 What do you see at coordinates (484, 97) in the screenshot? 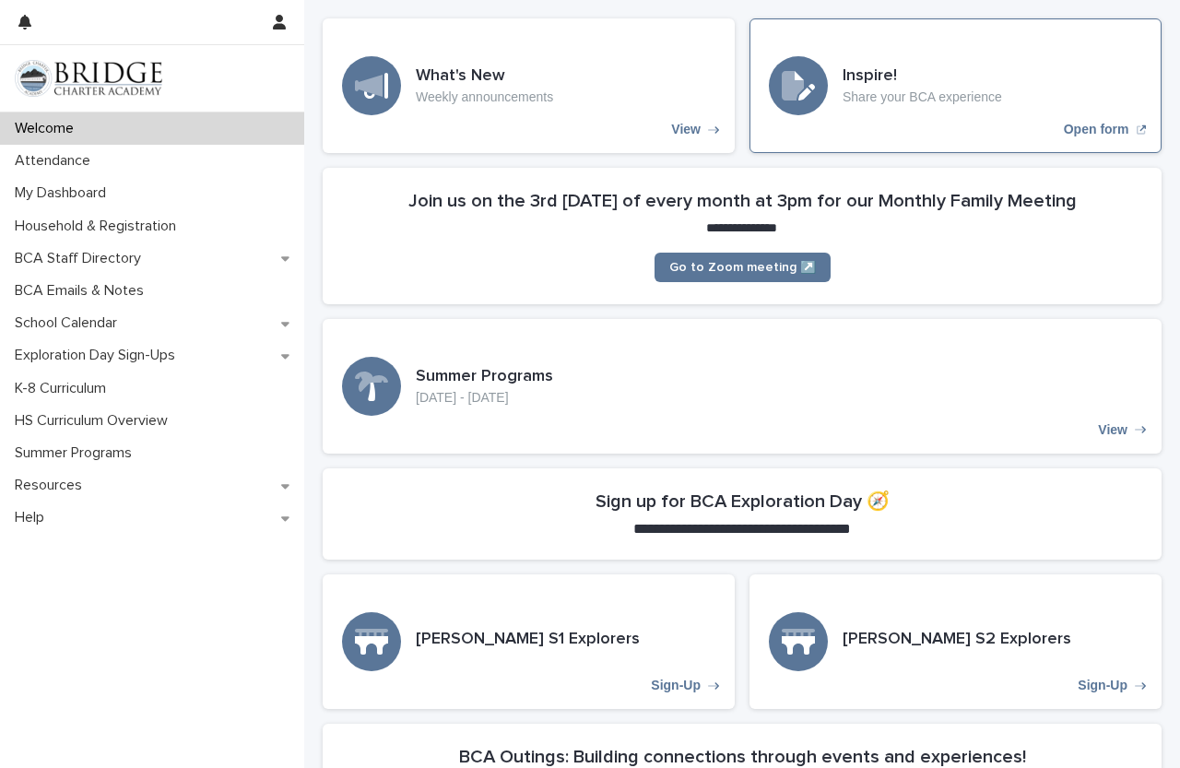
I see `p: Weekly announcements` at bounding box center [484, 97].